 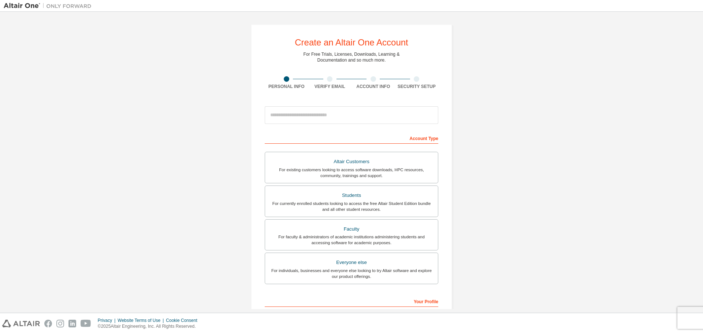 What do you see at coordinates (21, 323) in the screenshot?
I see `img: altair_logo.svg` at bounding box center [21, 323].